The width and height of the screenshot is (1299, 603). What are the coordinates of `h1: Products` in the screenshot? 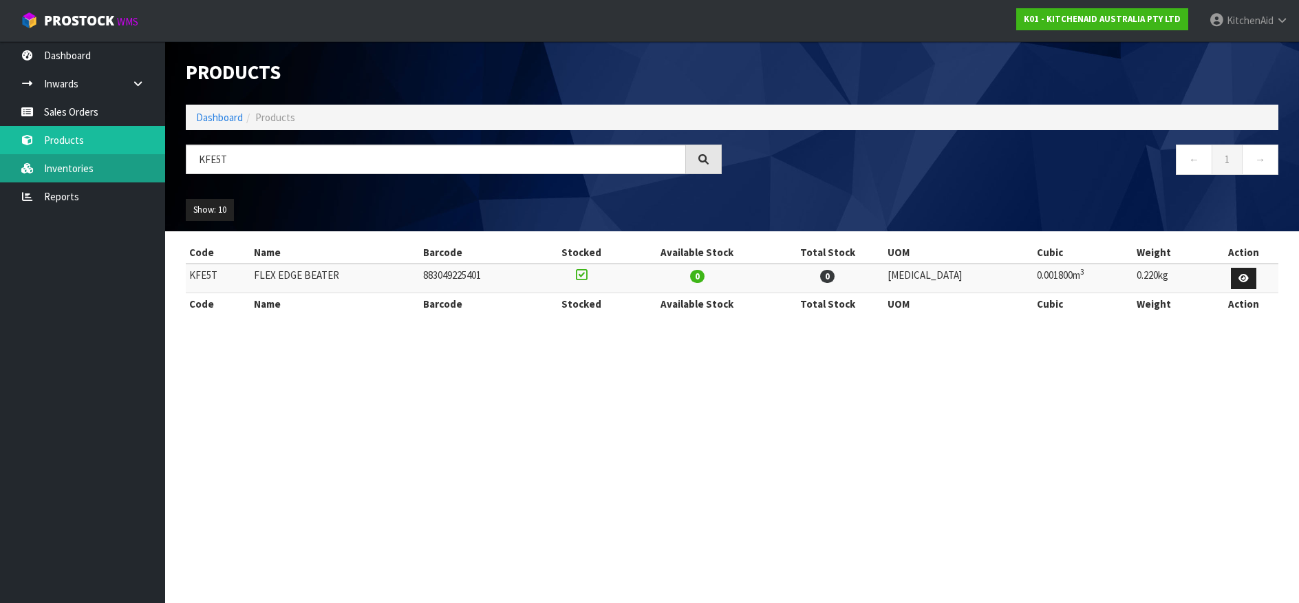 It's located at (454, 73).